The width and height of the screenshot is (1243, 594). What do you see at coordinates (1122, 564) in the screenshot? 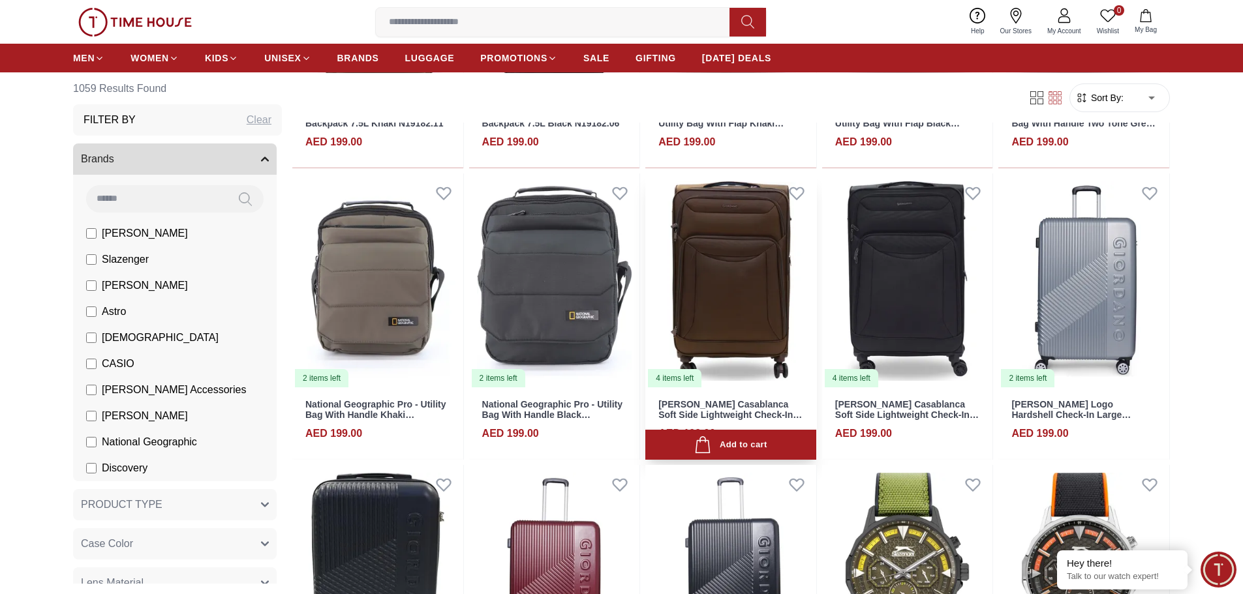
I see `div: Hey there!` at bounding box center [1122, 564].